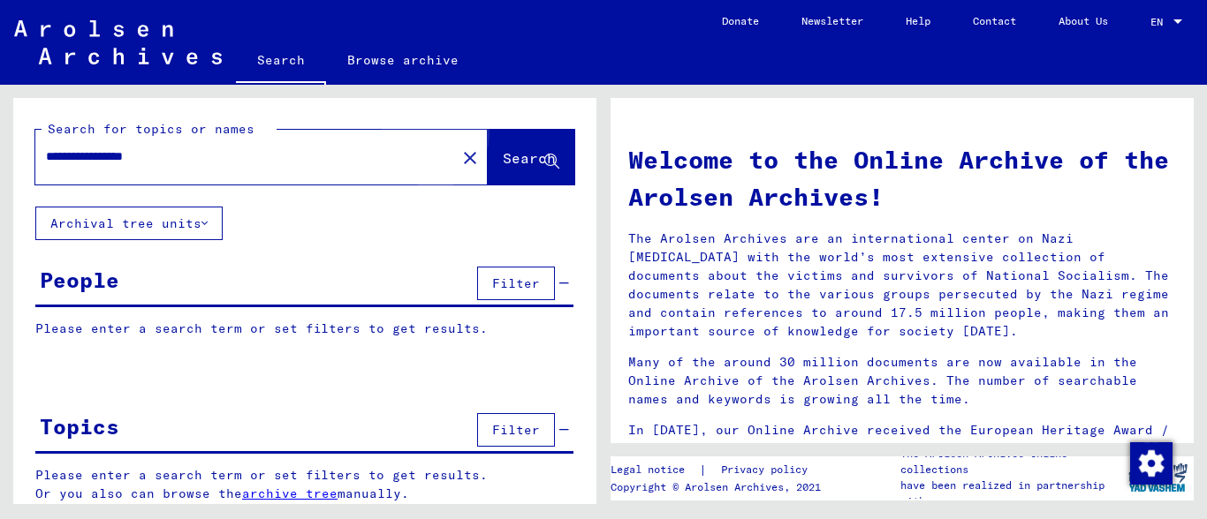 The height and width of the screenshot is (519, 1207). What do you see at coordinates (304, 329) in the screenshot?
I see `p: Please enter a search term or set filters to get results.` at bounding box center [304, 329].